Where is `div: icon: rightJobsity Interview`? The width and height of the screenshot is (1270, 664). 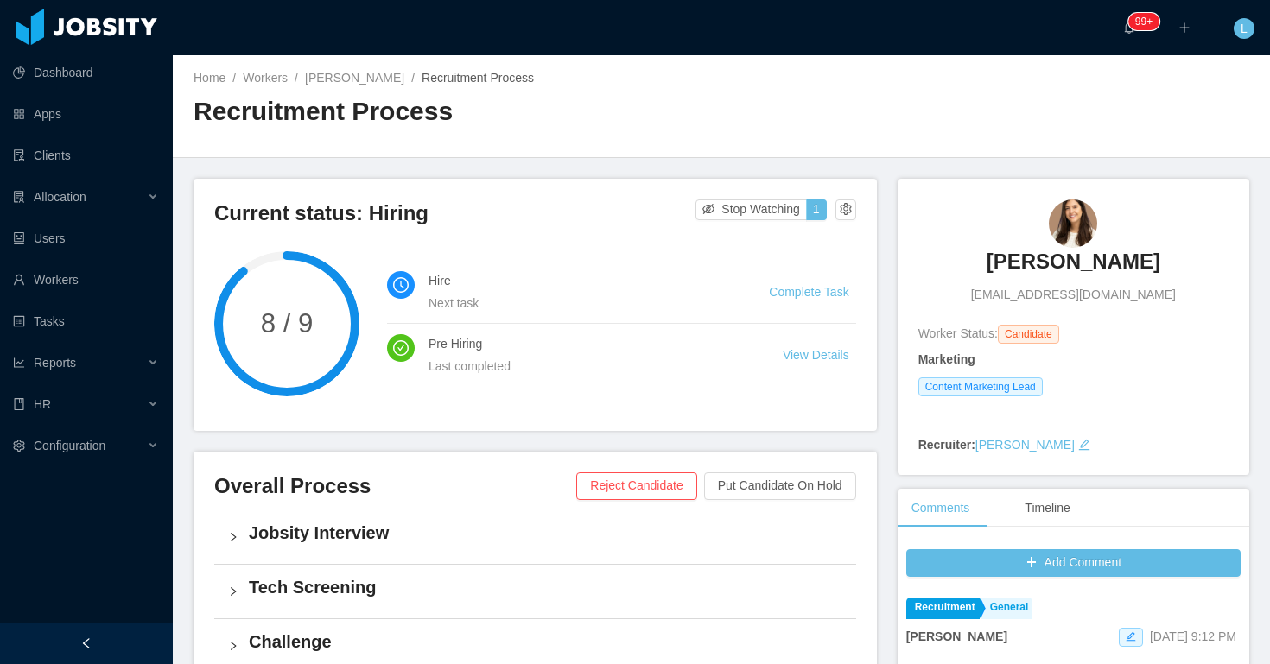 div: icon: rightJobsity Interview is located at coordinates (535, 537).